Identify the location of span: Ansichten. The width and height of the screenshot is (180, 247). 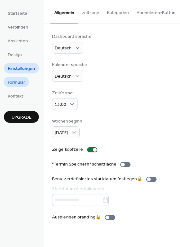
(18, 41).